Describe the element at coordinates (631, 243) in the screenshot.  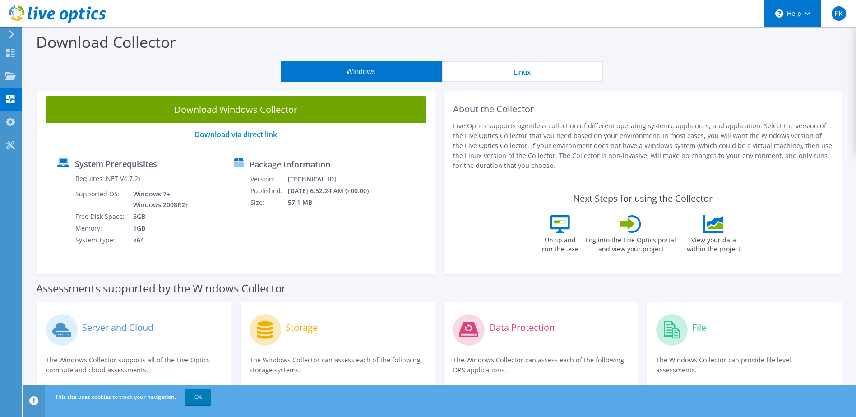
I see `label: Log into the Live Optics portal and view your project` at that location.